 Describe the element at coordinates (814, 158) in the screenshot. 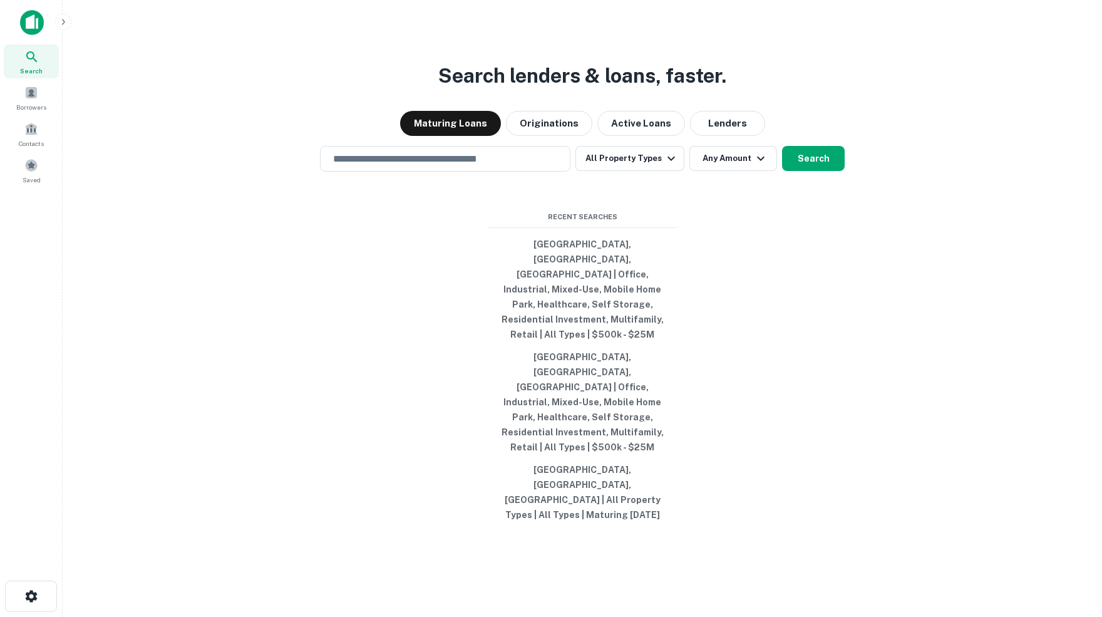

I see `button: Search` at that location.